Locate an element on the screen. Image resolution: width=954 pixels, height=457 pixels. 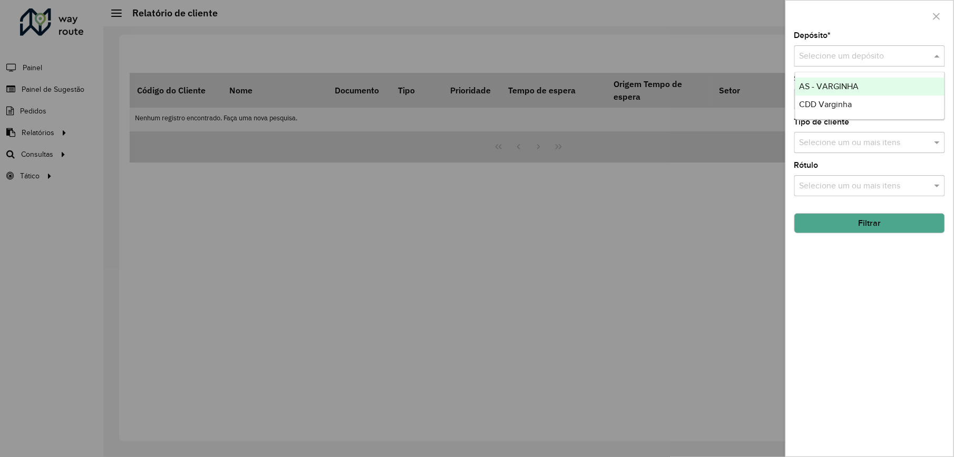
span: AS - VARGINHA is located at coordinates (829, 86).